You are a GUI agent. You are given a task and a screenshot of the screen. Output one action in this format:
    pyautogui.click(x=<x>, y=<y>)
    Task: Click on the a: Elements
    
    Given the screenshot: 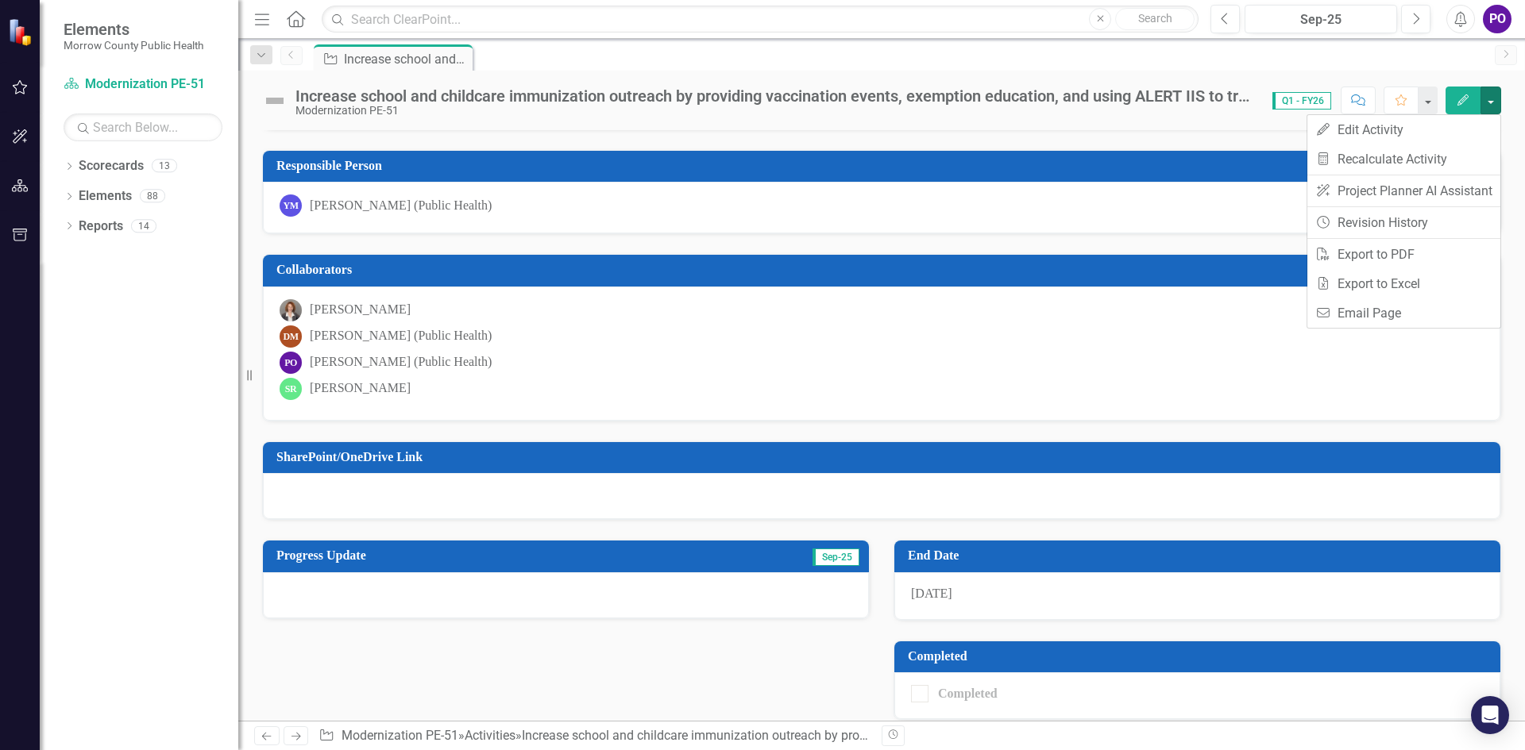 What is the action you would take?
    pyautogui.click(x=105, y=196)
    